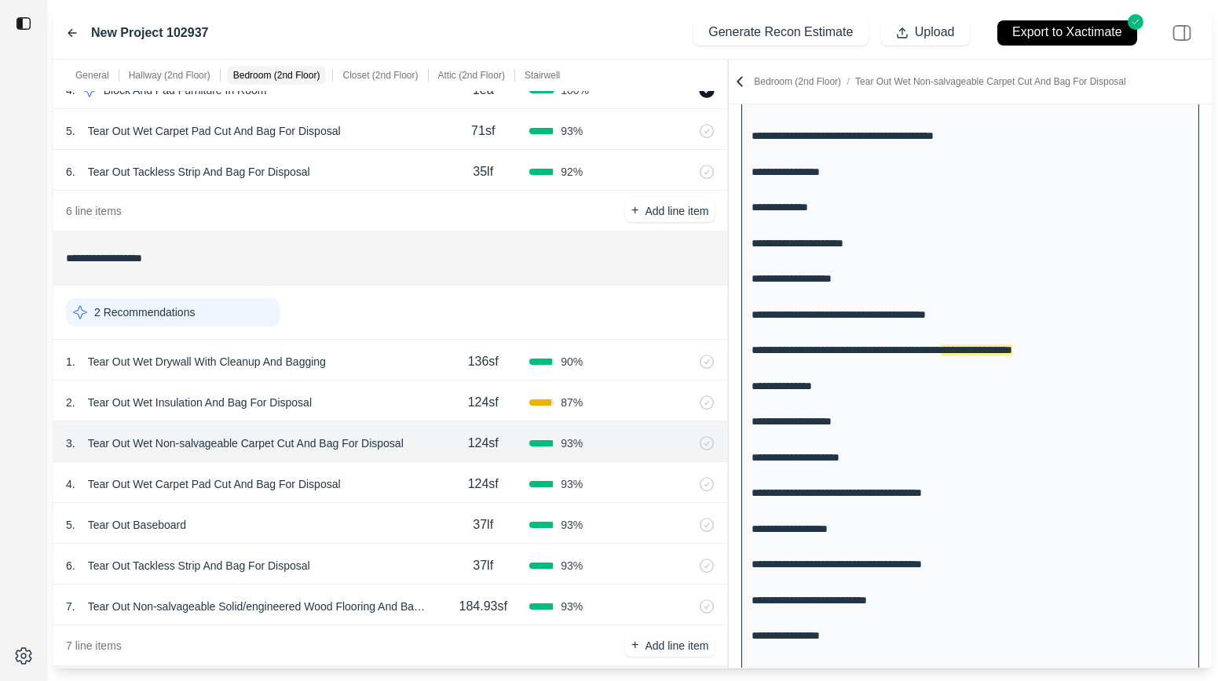 The width and height of the screenshot is (1218, 681). What do you see at coordinates (483, 362) in the screenshot?
I see `p: 136sf` at bounding box center [483, 362].